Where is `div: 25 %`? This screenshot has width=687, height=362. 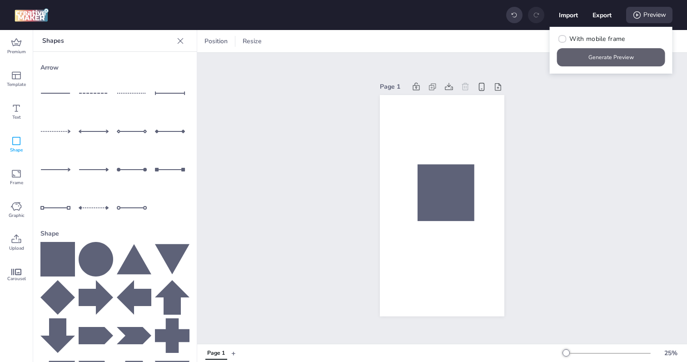 div: 25 % is located at coordinates (671, 353).